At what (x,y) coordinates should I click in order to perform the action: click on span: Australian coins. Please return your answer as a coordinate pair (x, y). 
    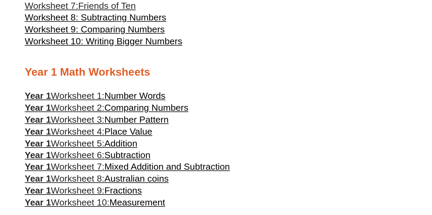
    Looking at the image, I should click on (137, 179).